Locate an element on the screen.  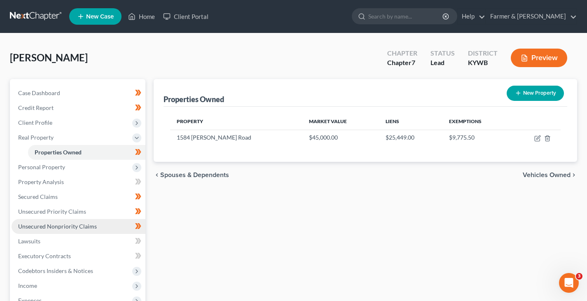
a: Lawsuits is located at coordinates (78, 241).